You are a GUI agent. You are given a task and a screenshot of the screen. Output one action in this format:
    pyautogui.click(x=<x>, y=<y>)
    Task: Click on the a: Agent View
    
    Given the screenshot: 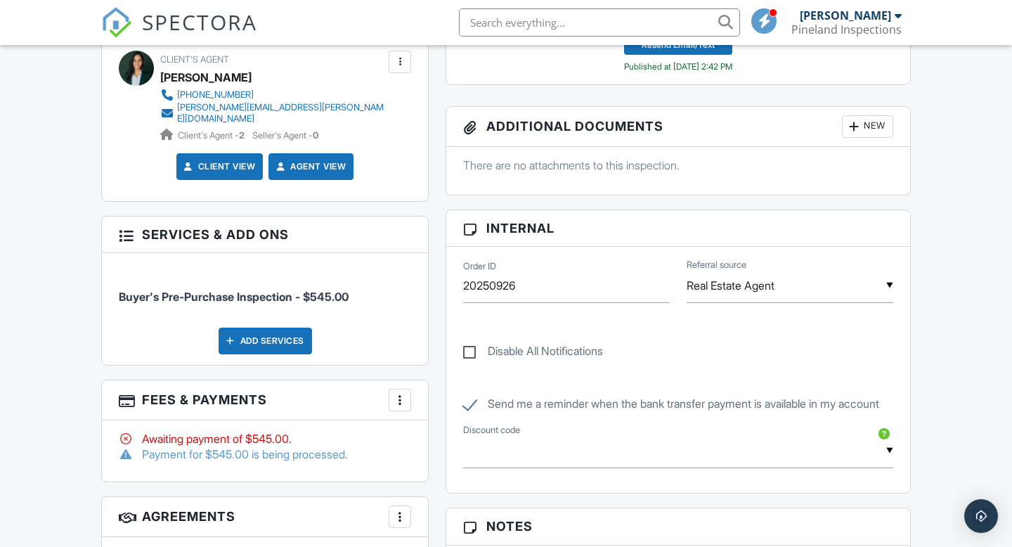 What is the action you would take?
    pyautogui.click(x=309, y=167)
    